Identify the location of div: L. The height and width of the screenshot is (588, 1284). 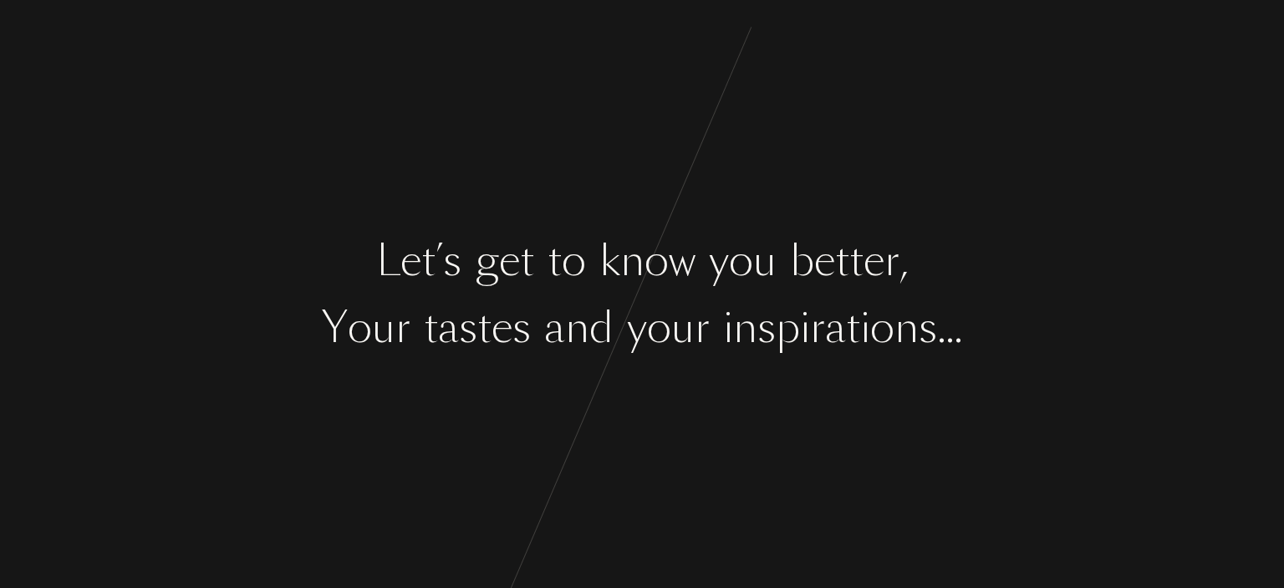
(388, 260).